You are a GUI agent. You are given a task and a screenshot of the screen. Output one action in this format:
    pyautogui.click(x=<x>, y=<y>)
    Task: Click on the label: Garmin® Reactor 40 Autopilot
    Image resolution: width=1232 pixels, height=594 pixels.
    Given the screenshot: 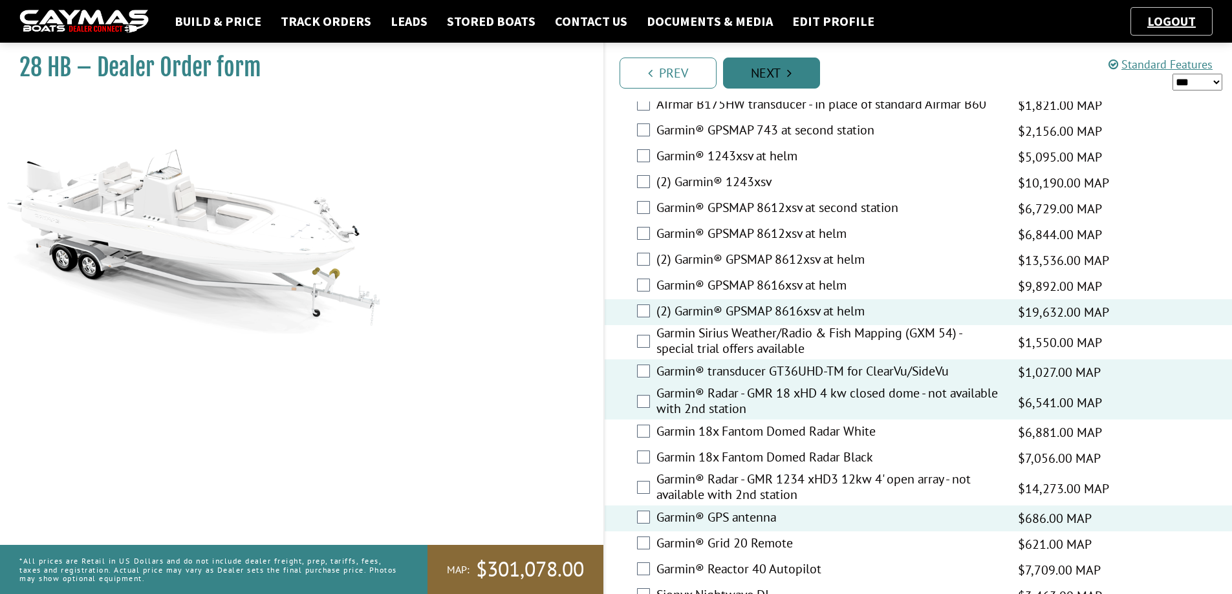 What is the action you would take?
    pyautogui.click(x=829, y=570)
    